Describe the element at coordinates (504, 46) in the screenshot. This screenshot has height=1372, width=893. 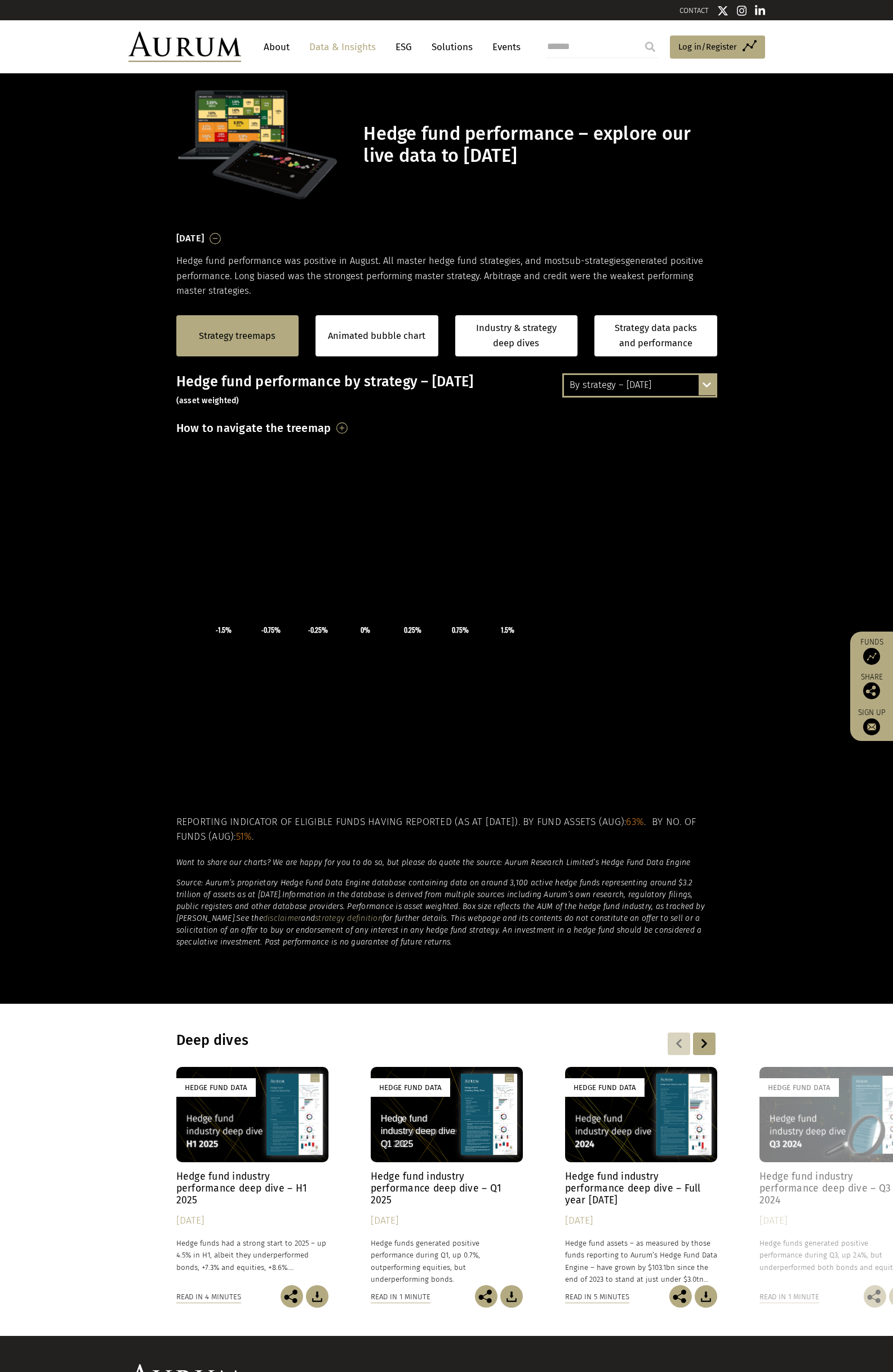
I see `a: Events` at that location.